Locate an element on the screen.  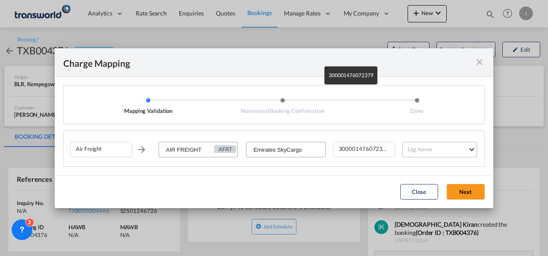
md-icon: icon-arrow-right is located at coordinates (142, 149).